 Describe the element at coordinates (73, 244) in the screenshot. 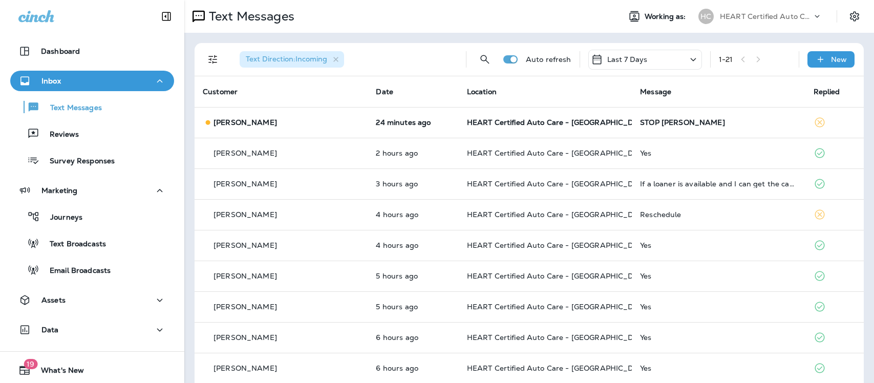

I see `p: Text Broadcasts` at that location.